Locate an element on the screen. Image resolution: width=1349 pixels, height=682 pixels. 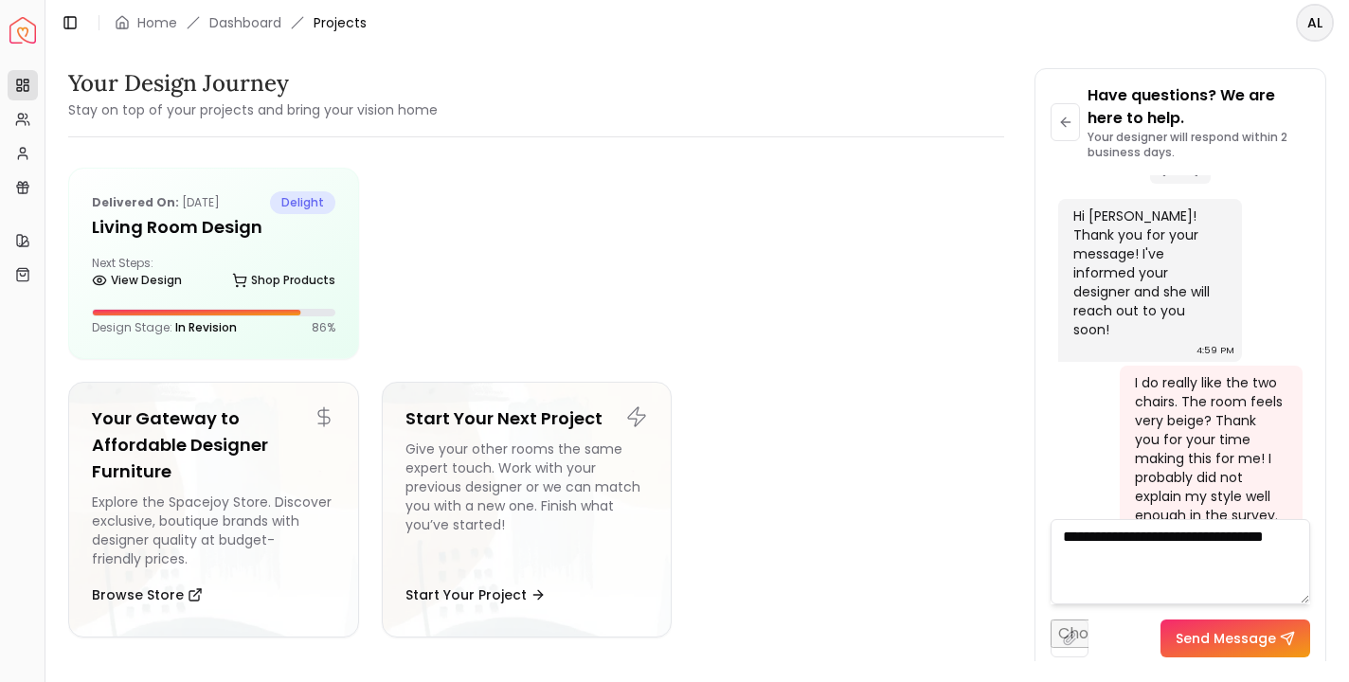
a: Dashboard is located at coordinates (245, 23).